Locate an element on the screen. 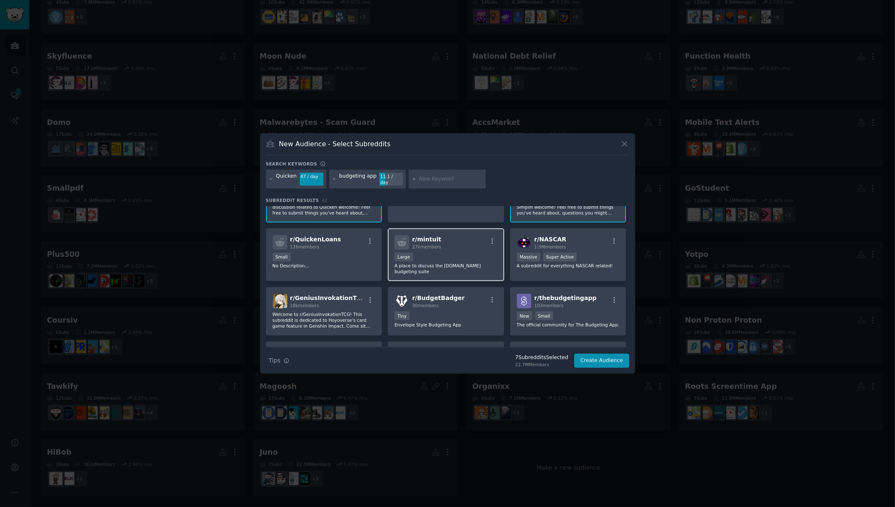 Image resolution: width=895 pixels, height=507 pixels. div: 22.7M Members is located at coordinates (541, 364).